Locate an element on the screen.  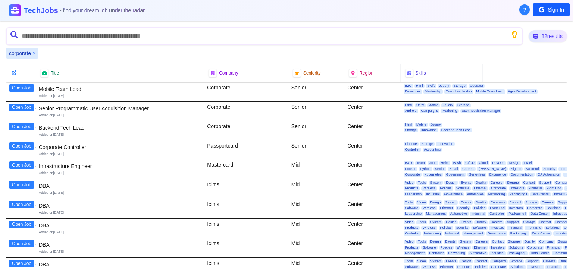
span: Html is located at coordinates (408, 105).